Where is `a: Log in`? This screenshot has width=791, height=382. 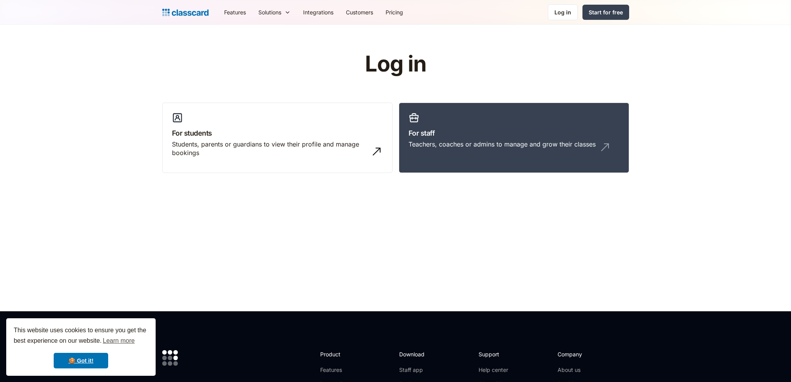 a: Log in is located at coordinates (563, 12).